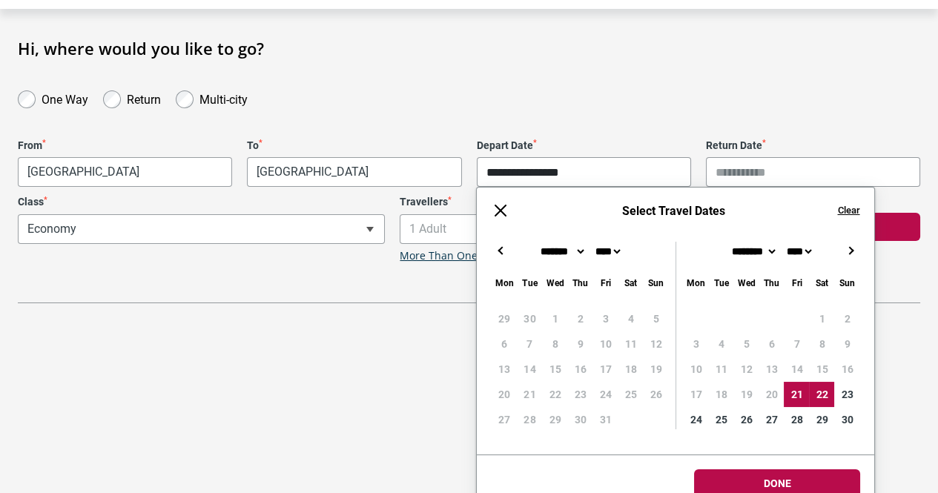 The image size is (938, 493). I want to click on span: Economy, so click(201, 229).